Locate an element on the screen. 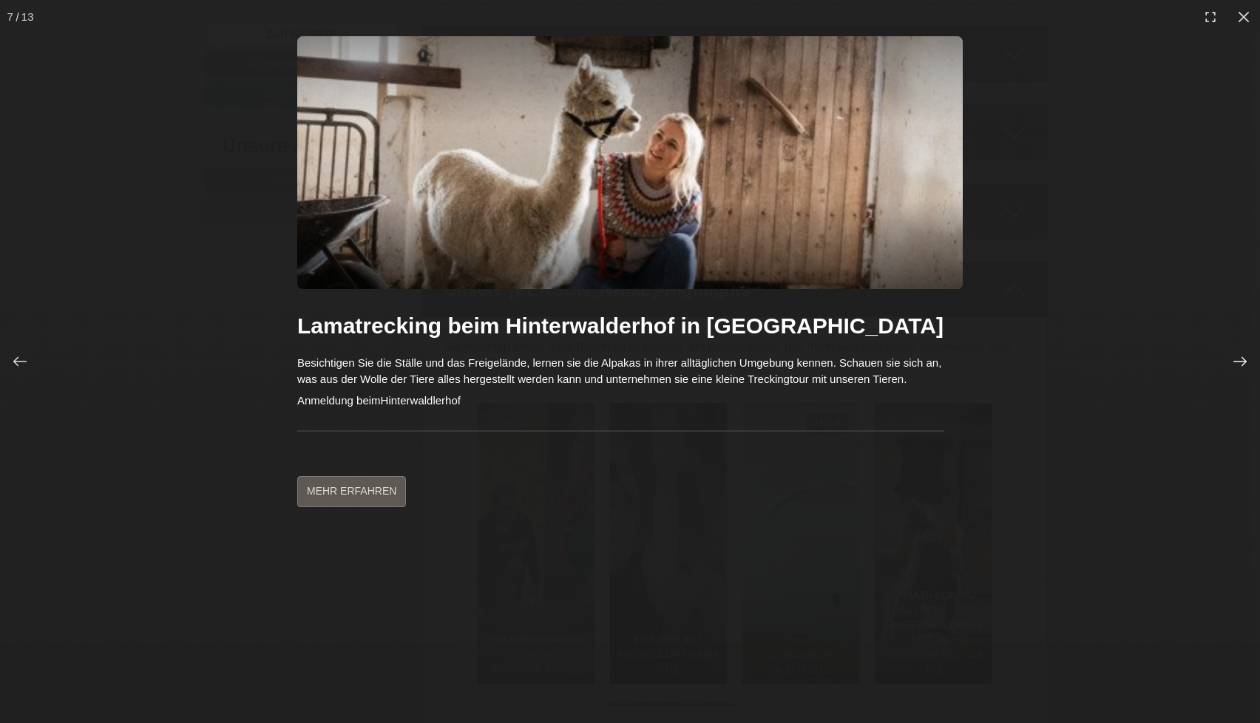 Image resolution: width=1260 pixels, height=723 pixels. p: Besichtigen Sie die Ställe und das Freigelände, lernen sie die Alpakas in ihrer alltäglichen Umge... is located at coordinates (620, 370).